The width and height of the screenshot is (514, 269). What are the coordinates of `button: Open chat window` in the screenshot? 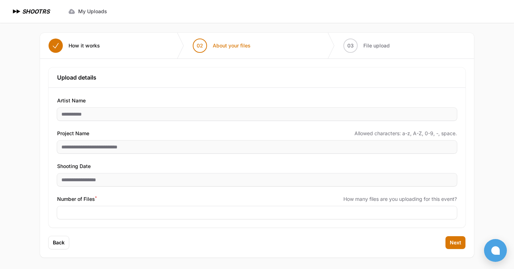 It's located at (496, 251).